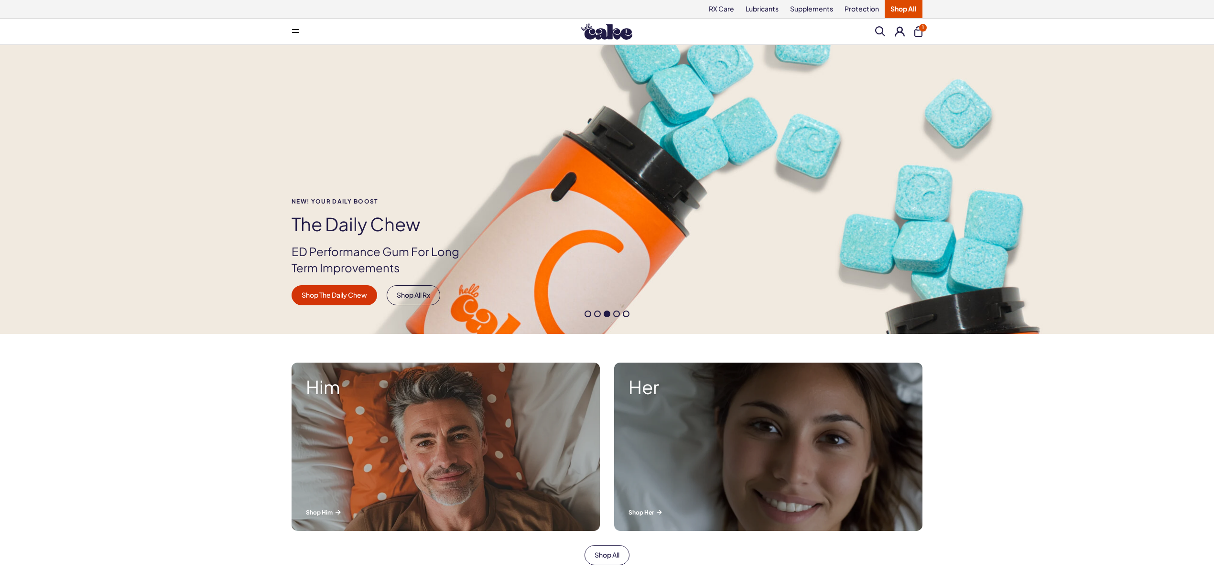 The height and width of the screenshot is (580, 1214). I want to click on h1: The Daily Chew, so click(383, 224).